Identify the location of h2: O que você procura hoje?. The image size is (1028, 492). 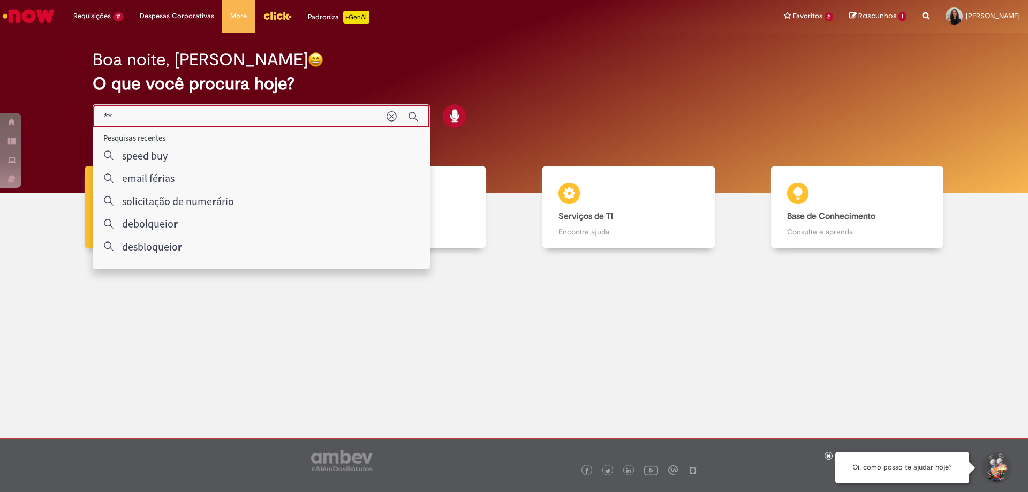
(514, 84).